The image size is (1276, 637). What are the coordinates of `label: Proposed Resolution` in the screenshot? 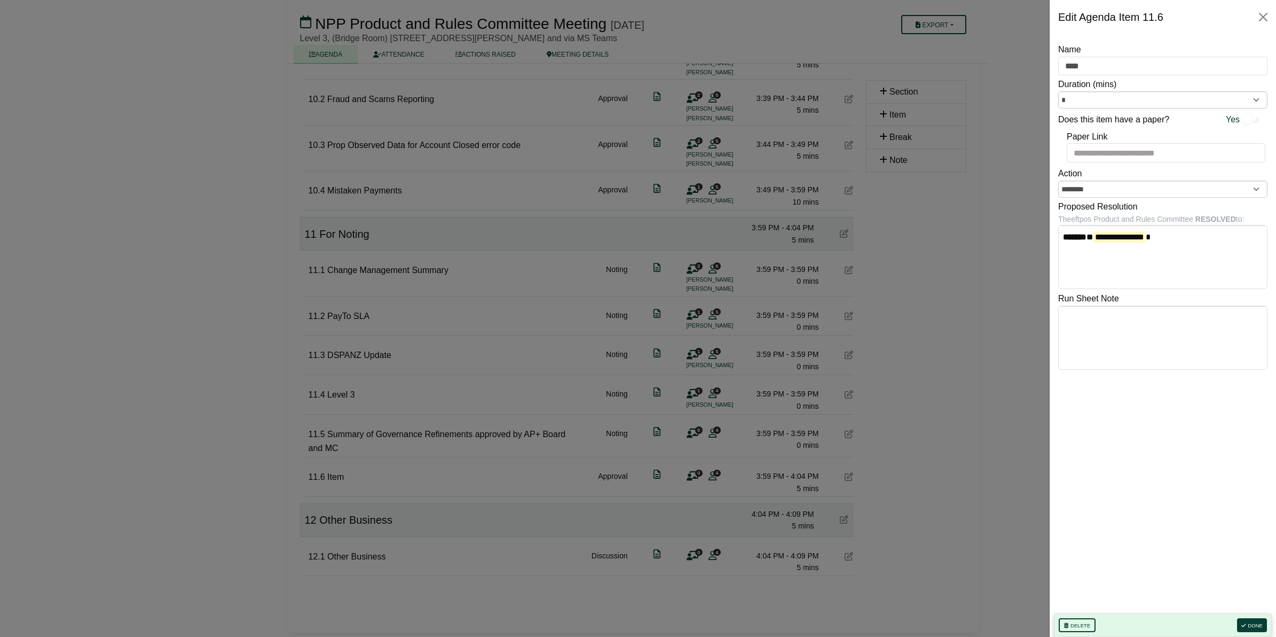 It's located at (1098, 207).